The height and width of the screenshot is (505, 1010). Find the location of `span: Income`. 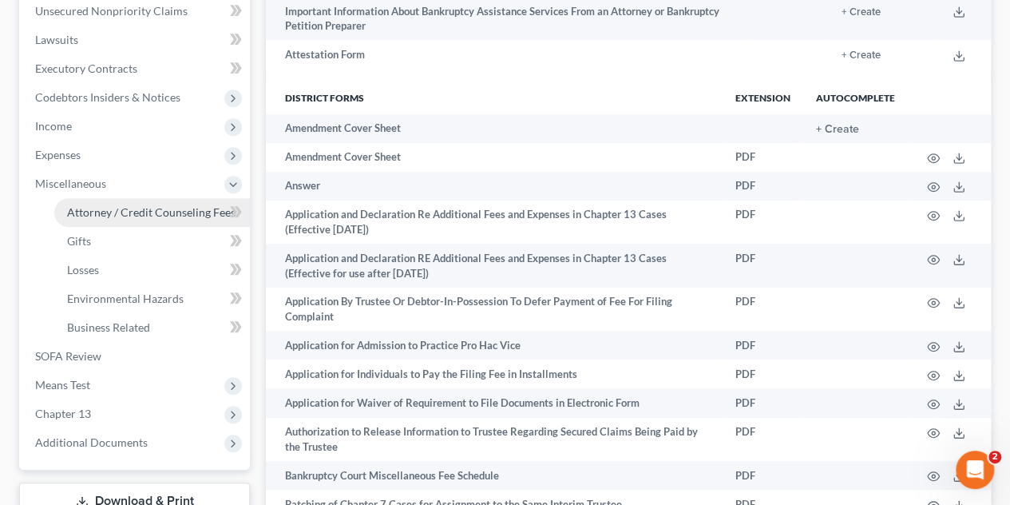

span: Income is located at coordinates (53, 125).